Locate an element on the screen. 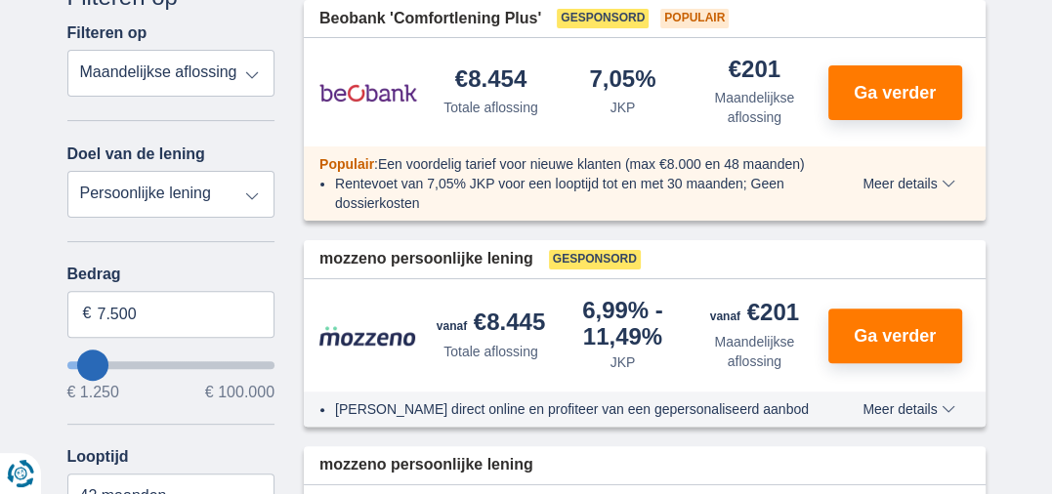 The height and width of the screenshot is (494, 1052). span: Beobank 'Comfortlening Plus' is located at coordinates (430, 19).